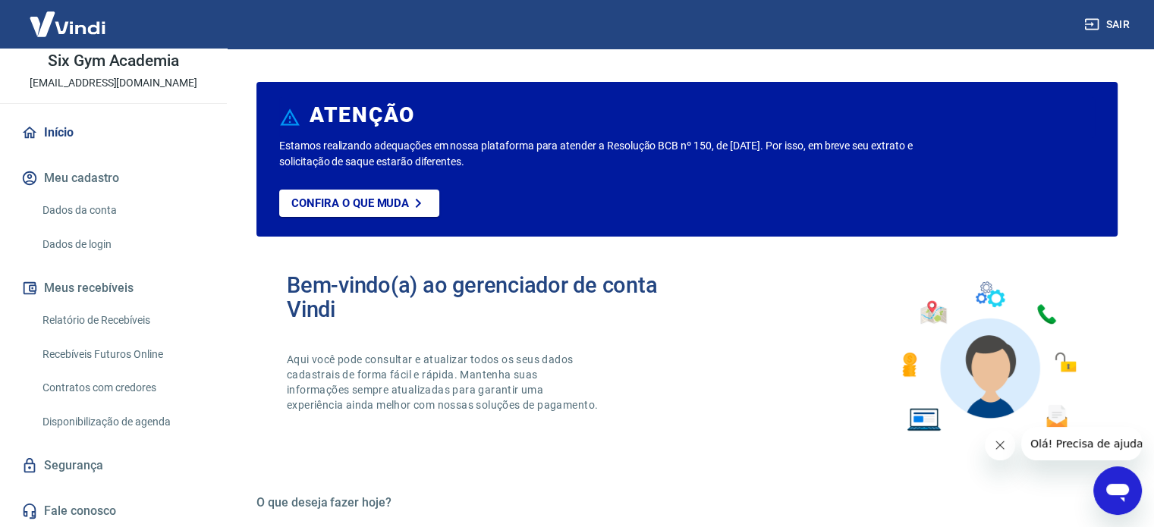 This screenshot has height=527, width=1154. What do you see at coordinates (113, 178) in the screenshot?
I see `button: Meu cadastro` at bounding box center [113, 178].